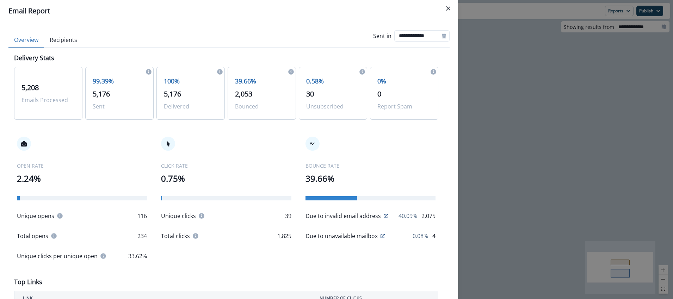  What do you see at coordinates (191, 106) in the screenshot?
I see `p: Delivered` at bounding box center [191, 106].